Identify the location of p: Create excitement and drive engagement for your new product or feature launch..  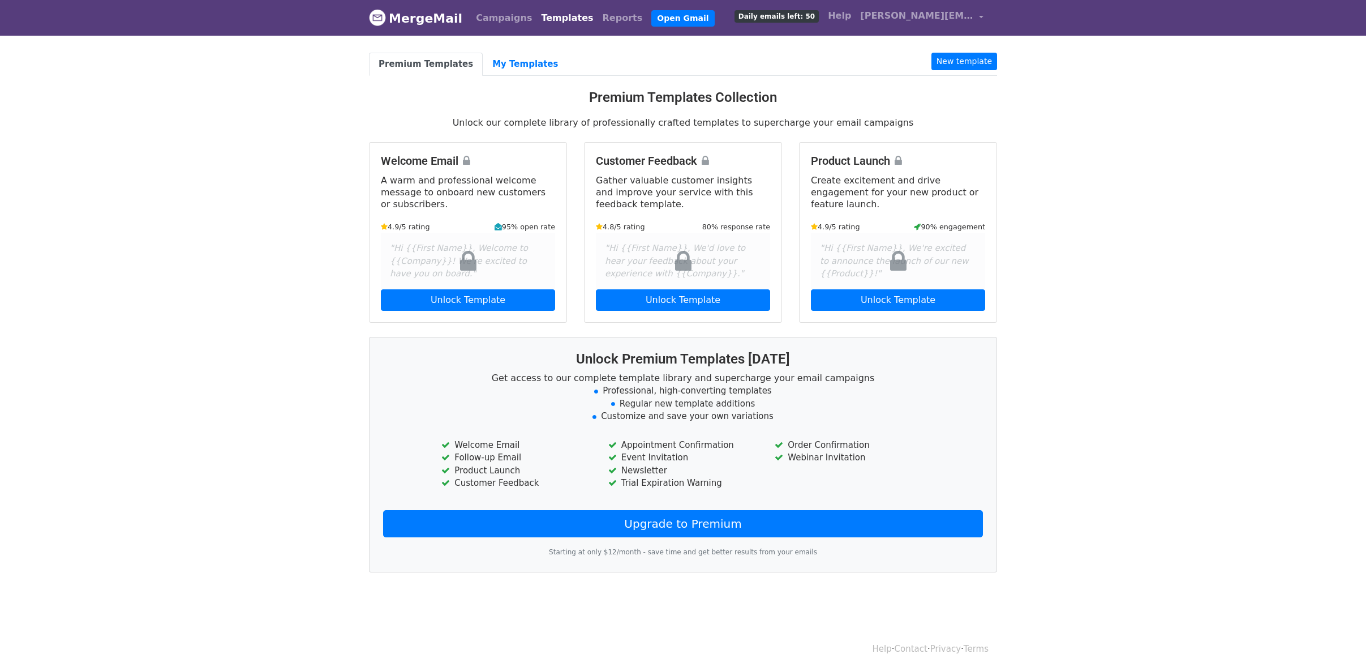
(898, 192).